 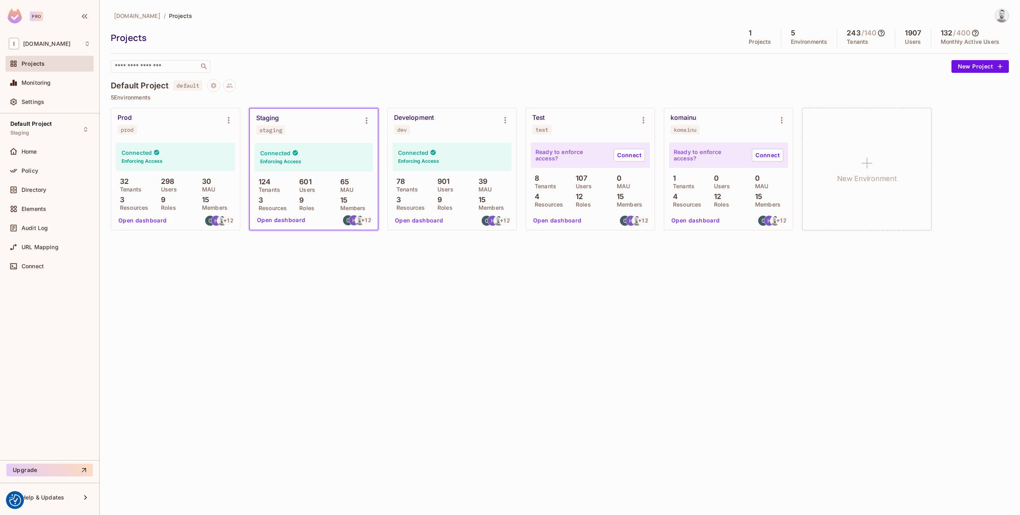 What do you see at coordinates (542, 130) in the screenshot?
I see `div: test` at bounding box center [542, 130].